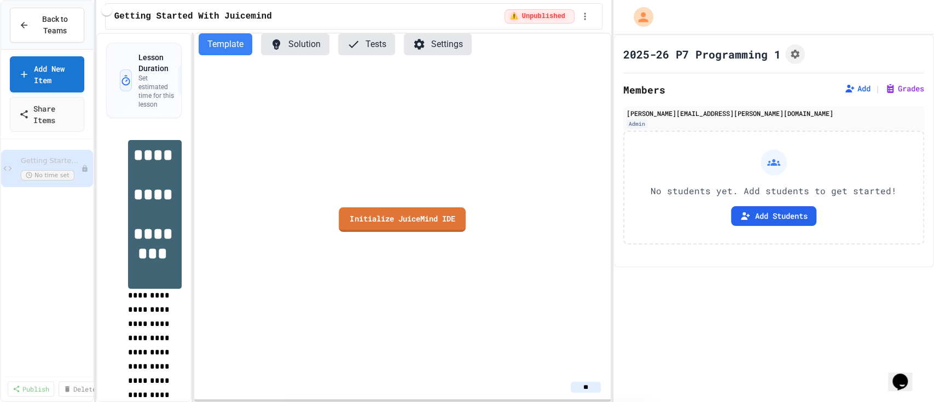 Image resolution: width=934 pixels, height=402 pixels. Describe the element at coordinates (158, 91) in the screenshot. I see `p: Set estimated time for this lesson` at that location.